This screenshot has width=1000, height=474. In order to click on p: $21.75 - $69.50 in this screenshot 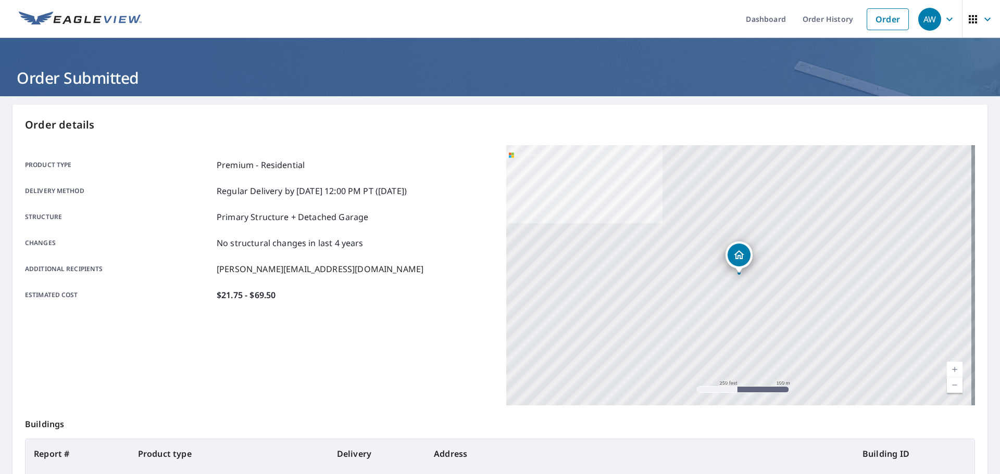, I will do `click(246, 295)`.